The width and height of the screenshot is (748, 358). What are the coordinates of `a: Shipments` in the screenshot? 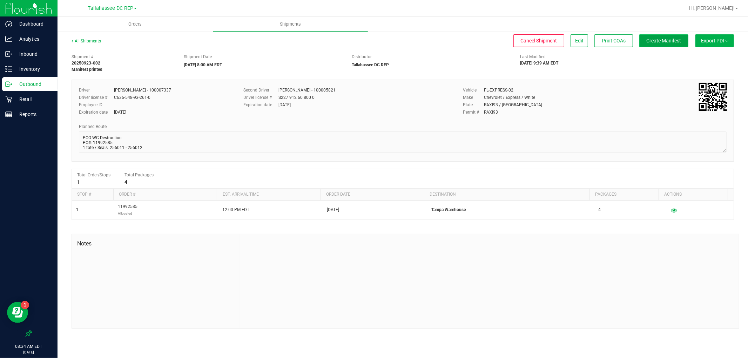 It's located at (290, 24).